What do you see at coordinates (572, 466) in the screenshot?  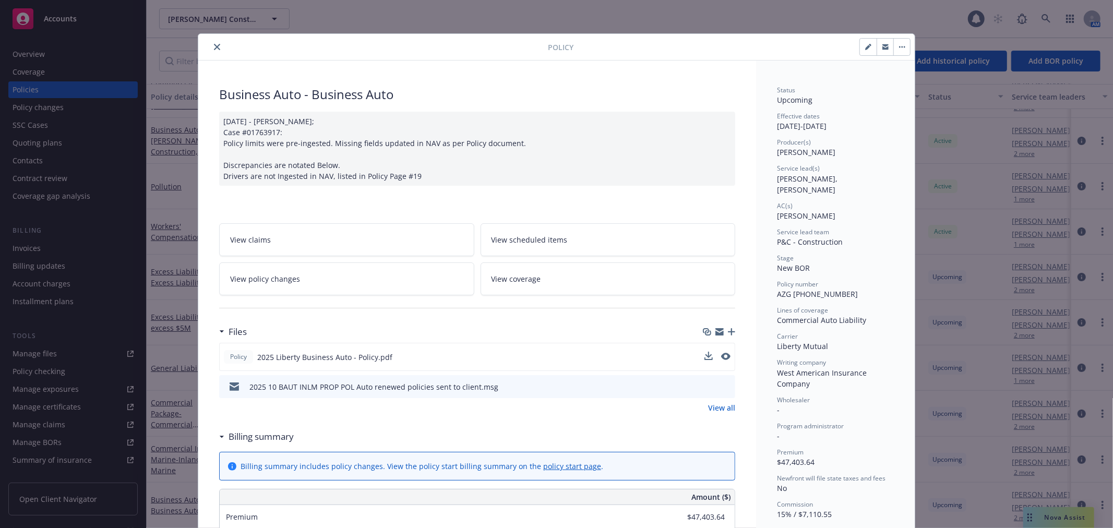 I see `a: policy start page` at bounding box center [572, 466].